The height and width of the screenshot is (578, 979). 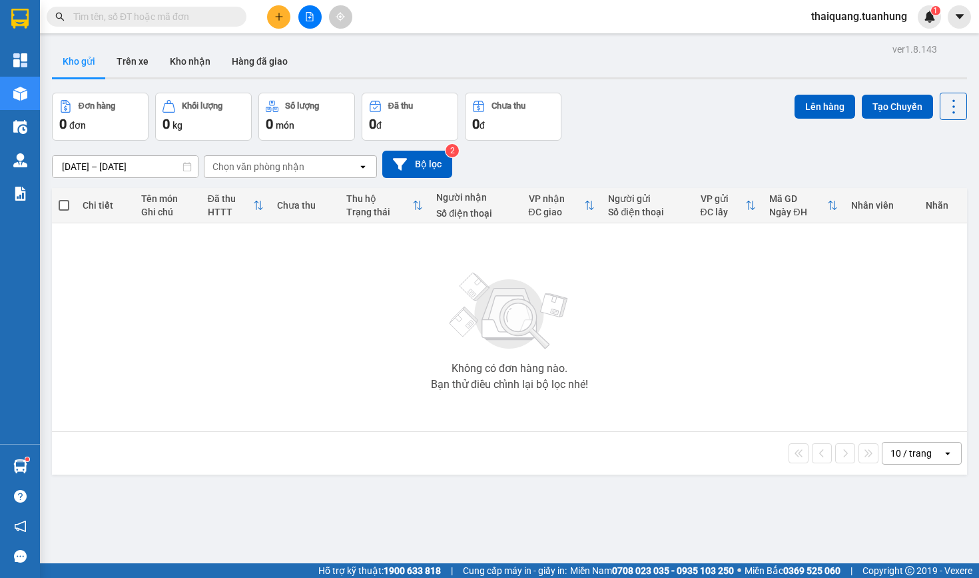 What do you see at coordinates (168, 198) in the screenshot?
I see `div: Tên món` at bounding box center [168, 198].